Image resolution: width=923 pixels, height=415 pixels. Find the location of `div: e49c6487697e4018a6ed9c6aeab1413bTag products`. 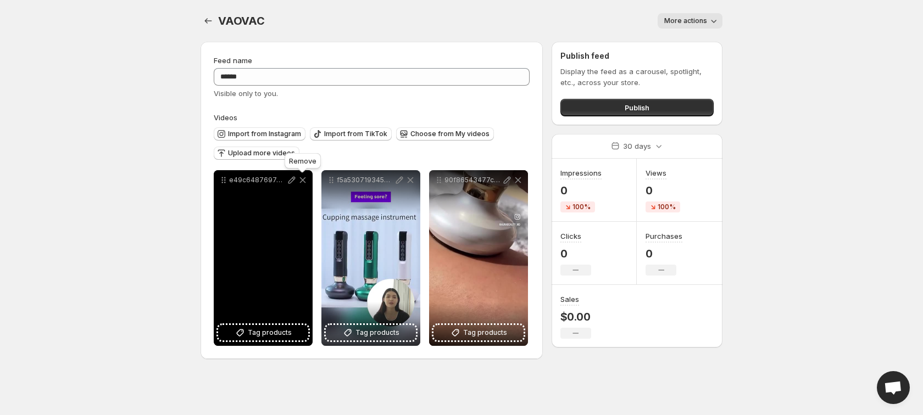

div: e49c6487697e4018a6ed9c6aeab1413bTag products is located at coordinates (263, 258).